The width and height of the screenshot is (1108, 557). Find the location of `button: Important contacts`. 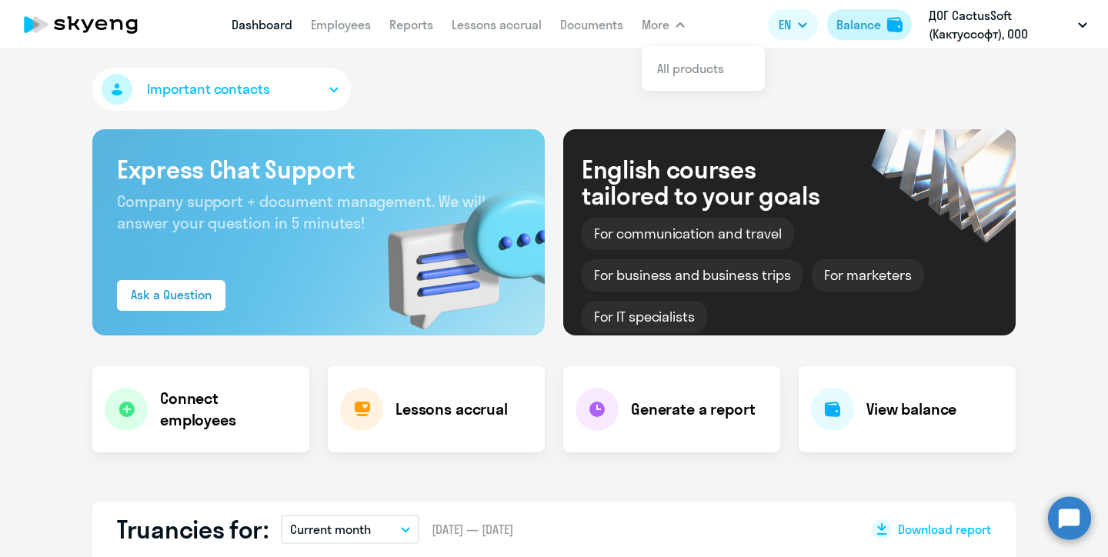

button: Important contacts is located at coordinates (222, 89).